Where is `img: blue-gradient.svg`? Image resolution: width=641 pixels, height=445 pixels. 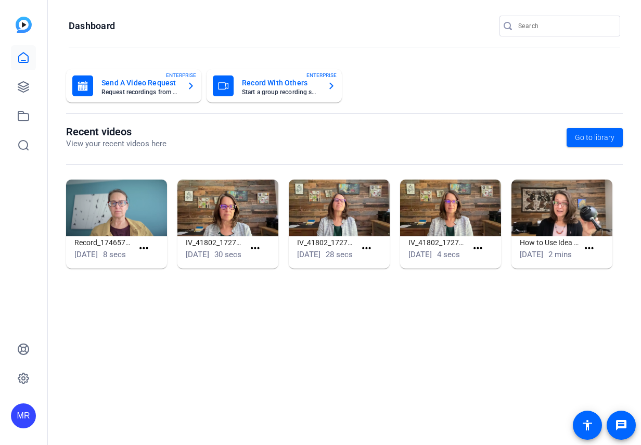 img: blue-gradient.svg is located at coordinates (23, 24).